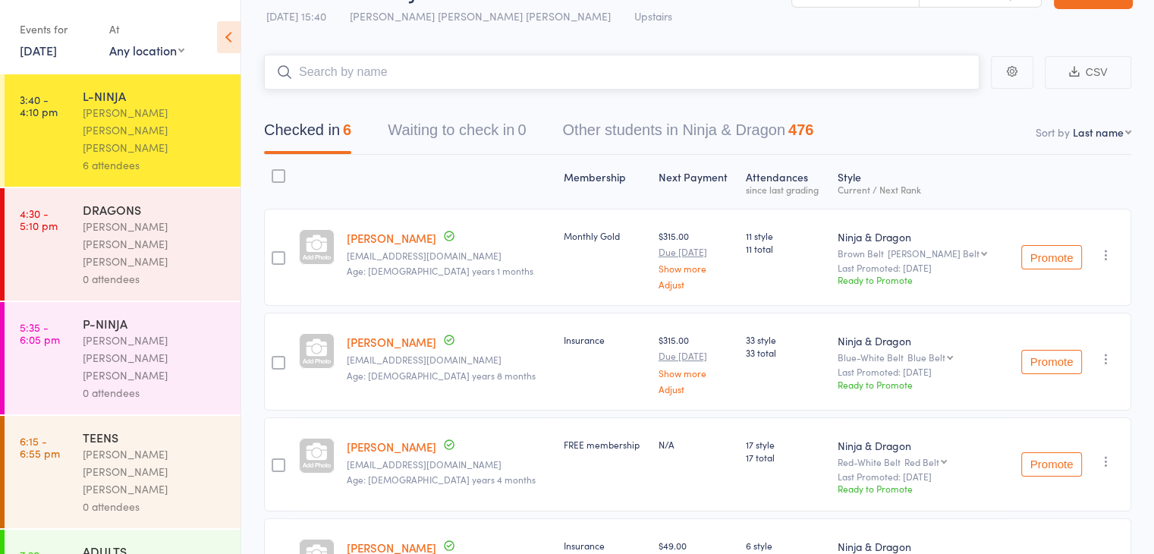 This screenshot has height=554, width=1154. What do you see at coordinates (39, 105) in the screenshot?
I see `time: 3:40 - 4:10 pm` at bounding box center [39, 105].